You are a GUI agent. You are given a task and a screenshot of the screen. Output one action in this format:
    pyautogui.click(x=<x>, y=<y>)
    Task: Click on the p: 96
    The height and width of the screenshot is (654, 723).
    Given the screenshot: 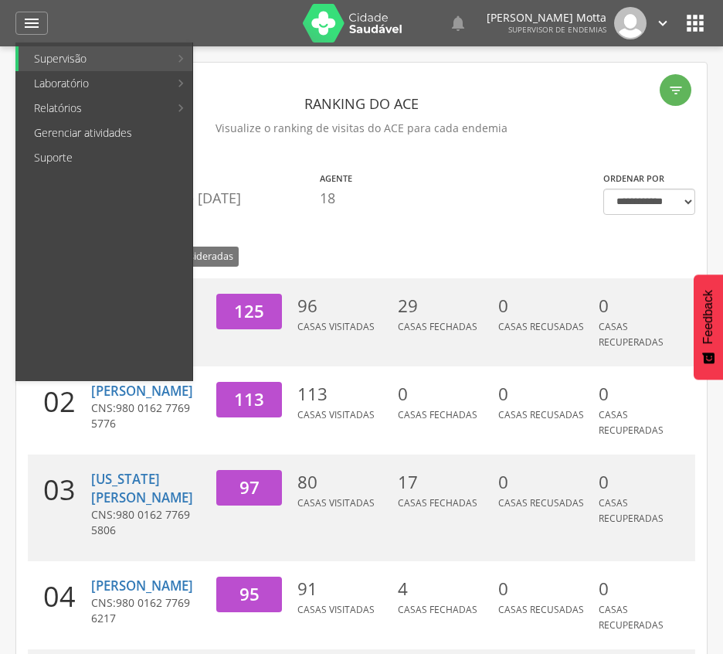 What is the action you would take?
    pyautogui.click(x=344, y=306)
    